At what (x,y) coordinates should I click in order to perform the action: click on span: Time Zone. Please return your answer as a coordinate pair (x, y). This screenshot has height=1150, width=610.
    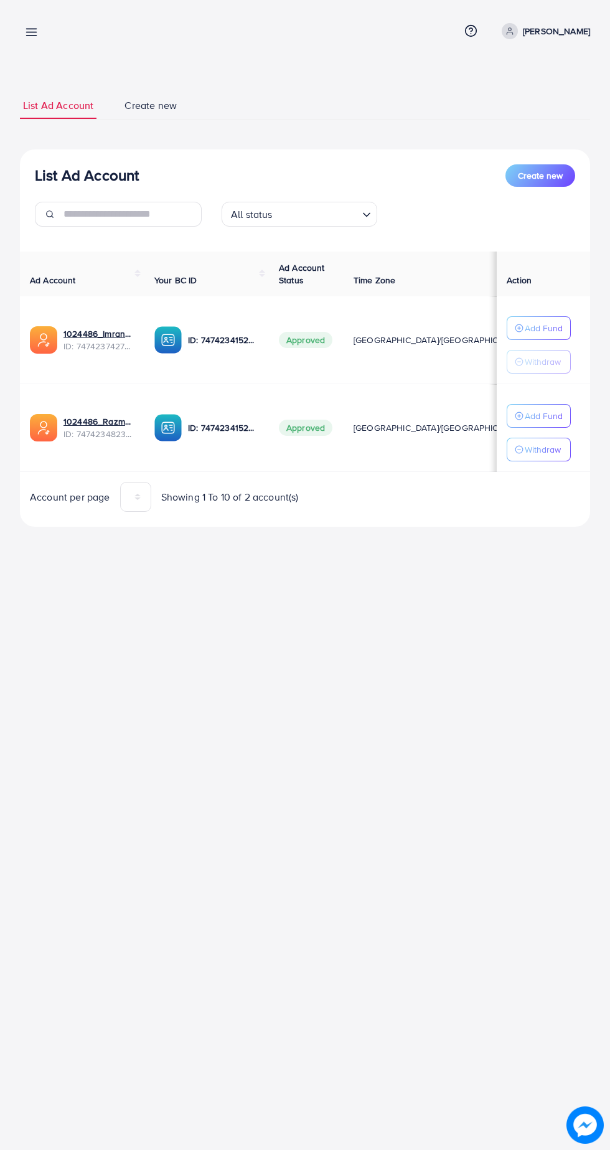
    Looking at the image, I should click on (374, 280).